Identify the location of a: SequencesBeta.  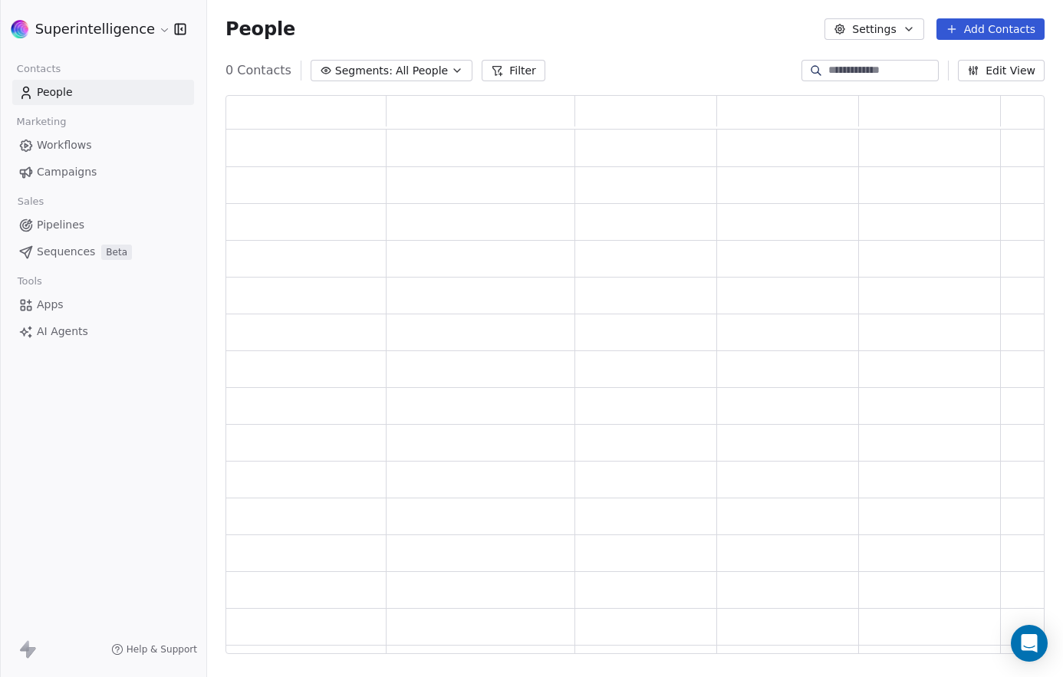
(103, 252).